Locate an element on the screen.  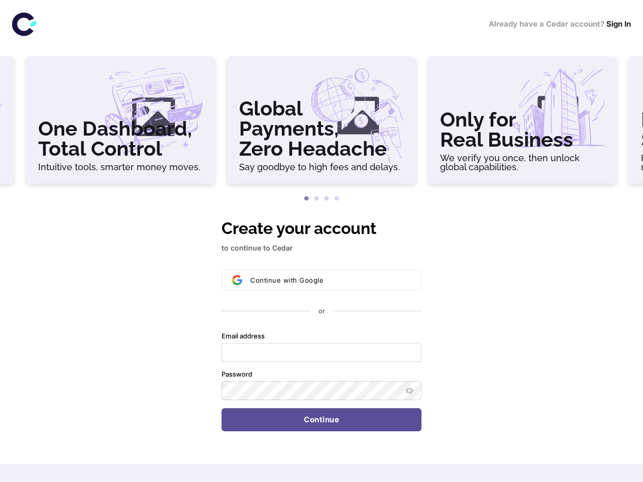
h1: Create your account is located at coordinates (322, 229).